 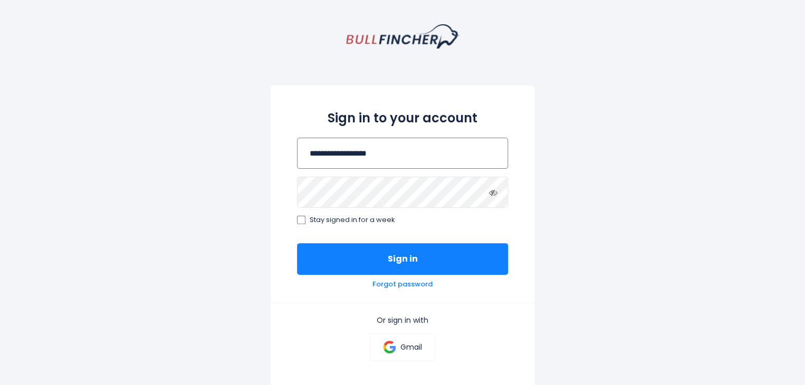 I want to click on p: Gmail, so click(x=410, y=347).